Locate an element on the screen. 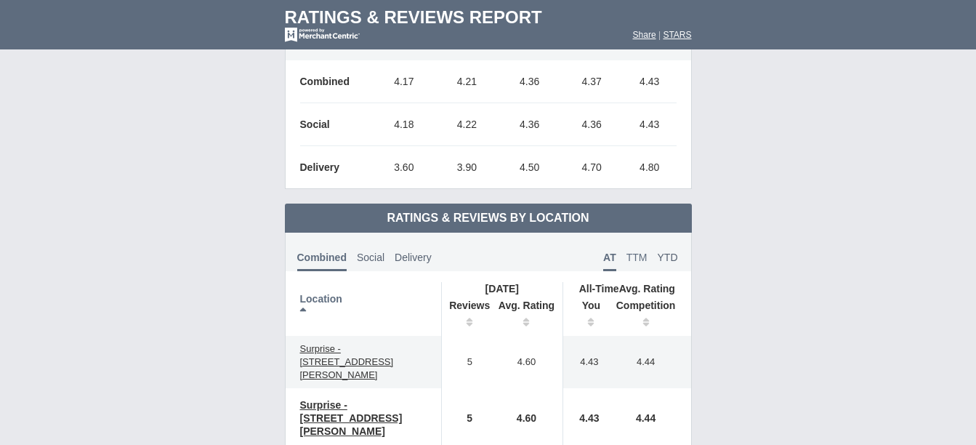 This screenshot has height=445, width=976. span: YTD is located at coordinates (668, 257).